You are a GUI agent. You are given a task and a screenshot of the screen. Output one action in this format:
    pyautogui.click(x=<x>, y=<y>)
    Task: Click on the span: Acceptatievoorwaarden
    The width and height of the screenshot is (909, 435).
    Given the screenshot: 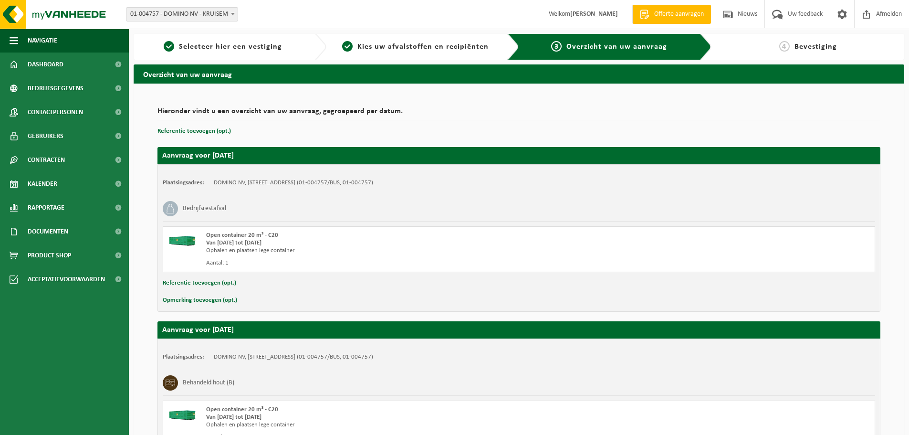 What is the action you would take?
    pyautogui.click(x=66, y=279)
    